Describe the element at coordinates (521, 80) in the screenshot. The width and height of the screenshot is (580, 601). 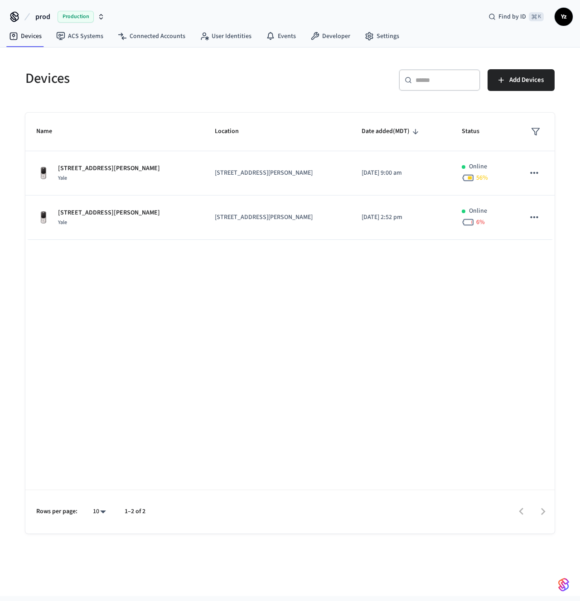
I see `button: Add Devices` at that location.